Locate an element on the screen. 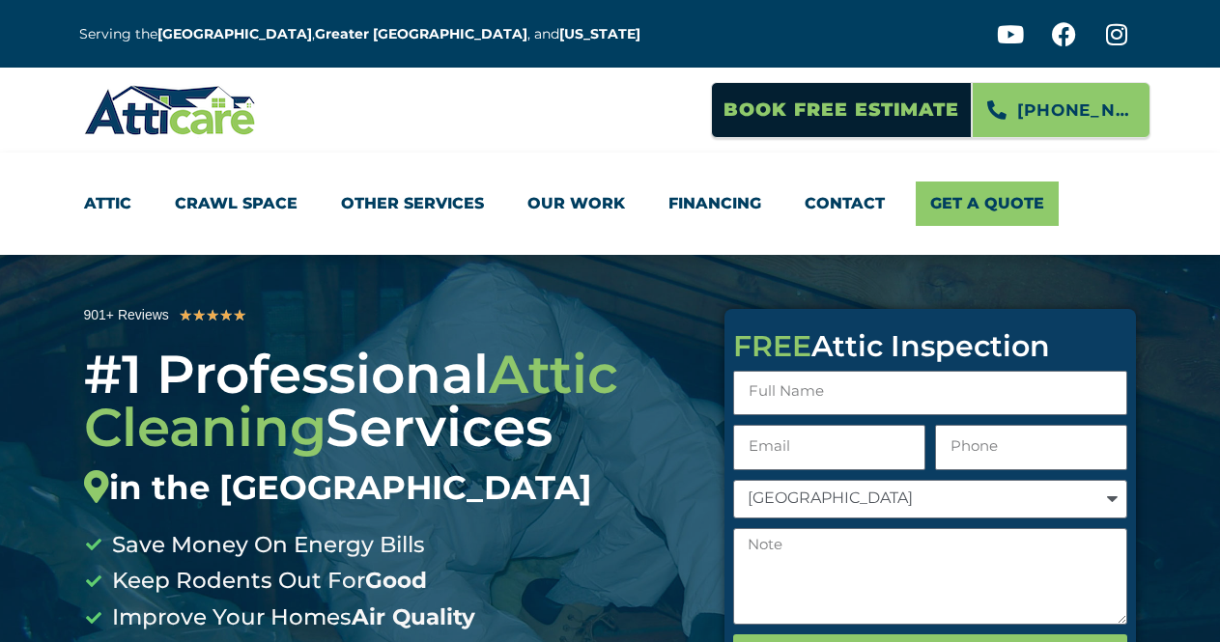  span: Attic Cleaning is located at coordinates (351, 401).